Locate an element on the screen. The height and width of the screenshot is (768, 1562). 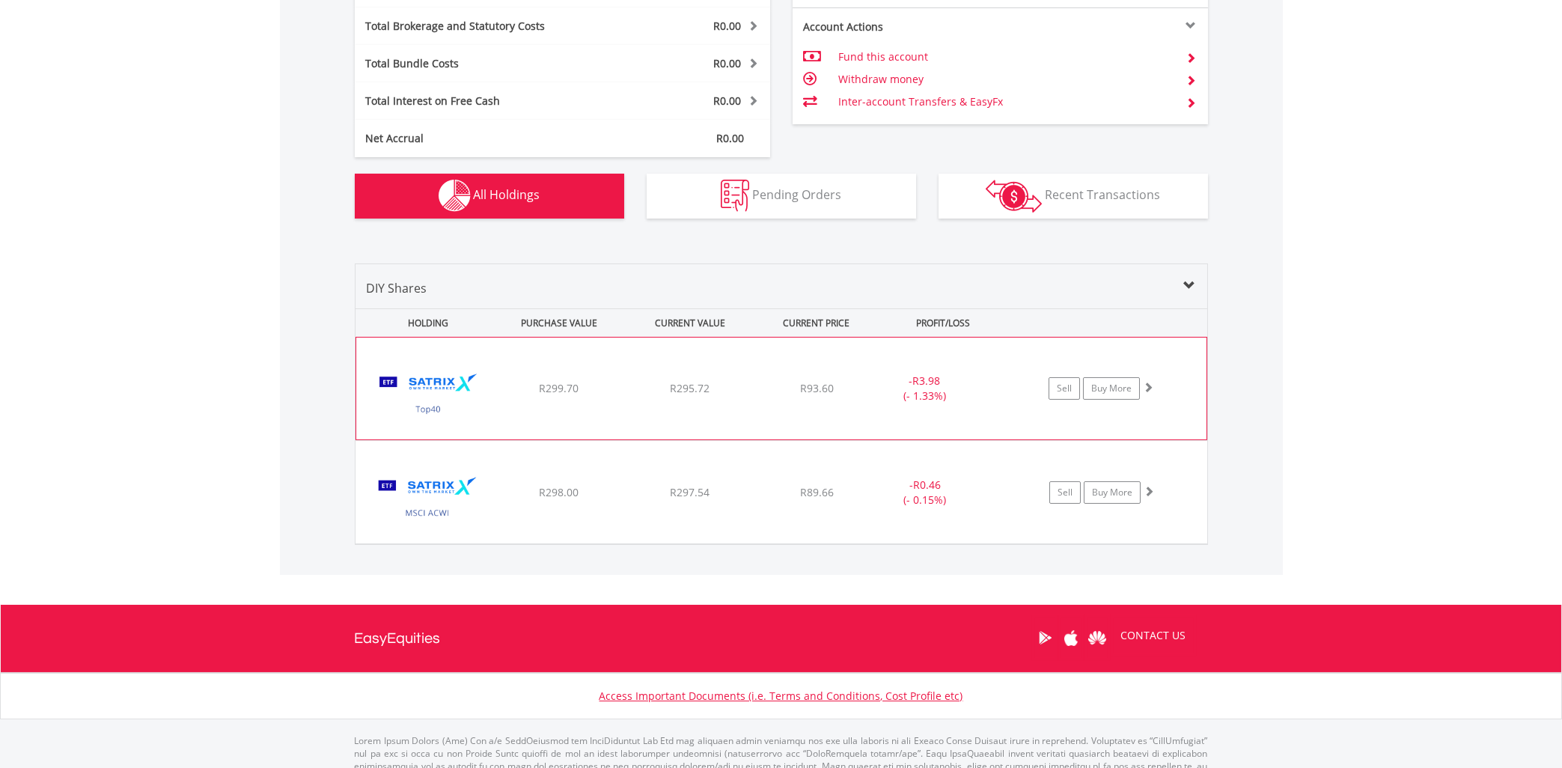
span: All Holdings is located at coordinates (507, 195).